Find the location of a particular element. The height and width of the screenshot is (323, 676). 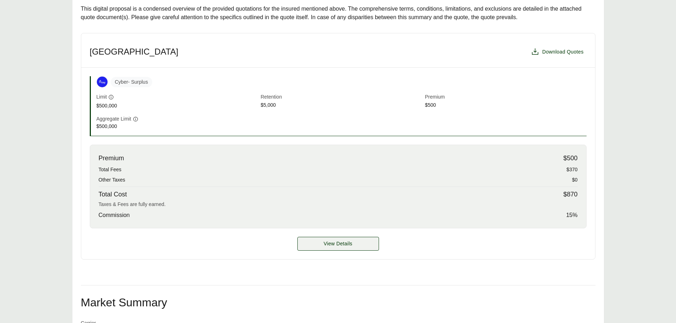

button: View Details is located at coordinates (338, 244).